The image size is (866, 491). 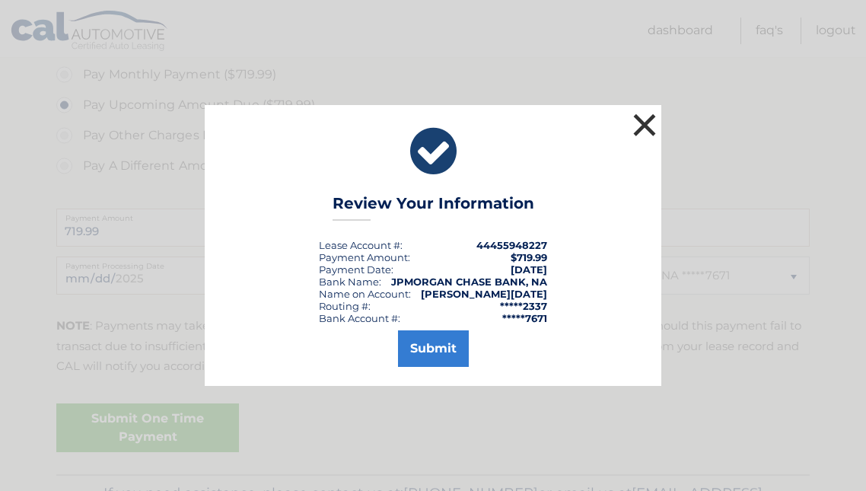 What do you see at coordinates (365, 294) in the screenshot?
I see `div: Name on Account:` at bounding box center [365, 294].